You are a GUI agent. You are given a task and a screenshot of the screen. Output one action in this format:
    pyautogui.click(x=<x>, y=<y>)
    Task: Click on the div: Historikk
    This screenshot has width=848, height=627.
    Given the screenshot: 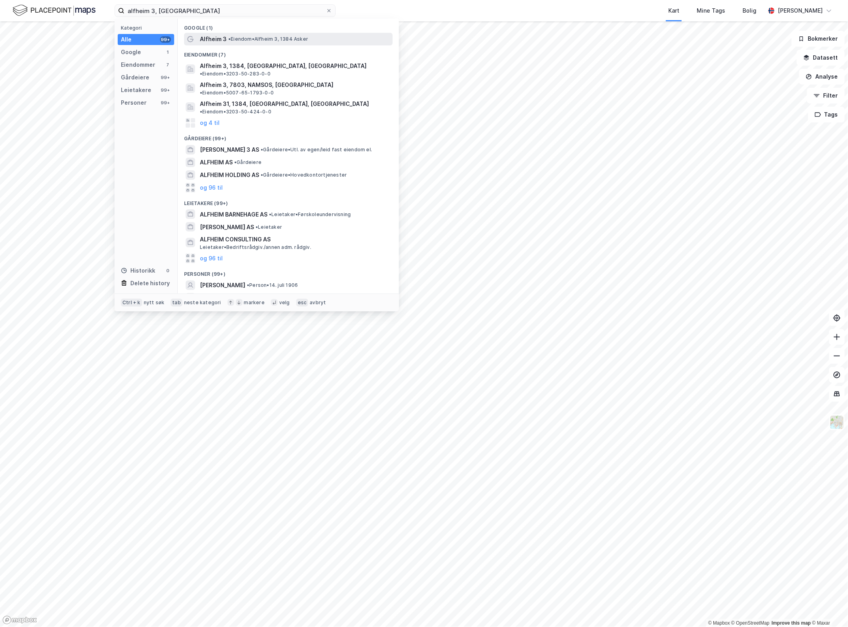 What is the action you would take?
    pyautogui.click(x=138, y=270)
    